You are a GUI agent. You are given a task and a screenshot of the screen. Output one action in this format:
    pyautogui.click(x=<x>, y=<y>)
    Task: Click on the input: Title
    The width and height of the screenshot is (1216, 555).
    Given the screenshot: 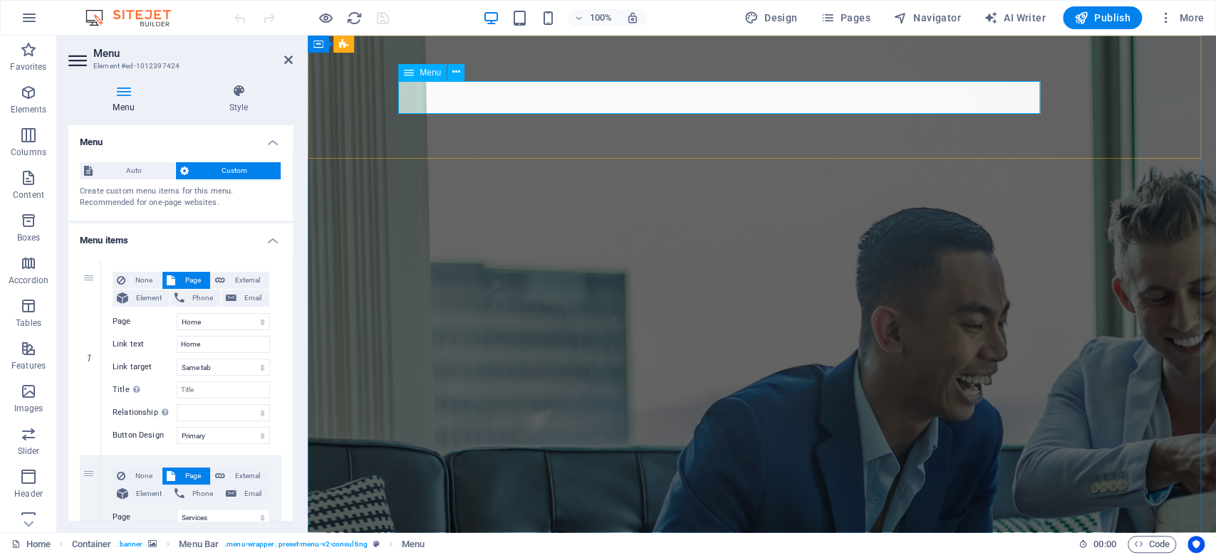 What is the action you would take?
    pyautogui.click(x=223, y=390)
    